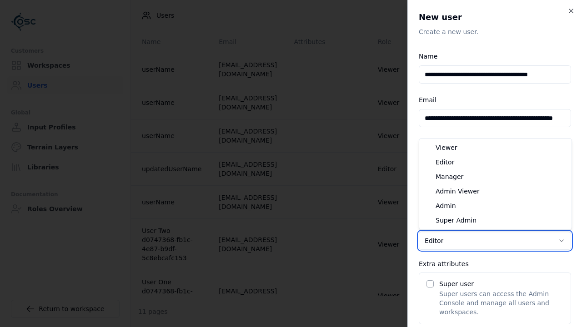  Describe the element at coordinates (456, 220) in the screenshot. I see `span: Super Admin` at that location.